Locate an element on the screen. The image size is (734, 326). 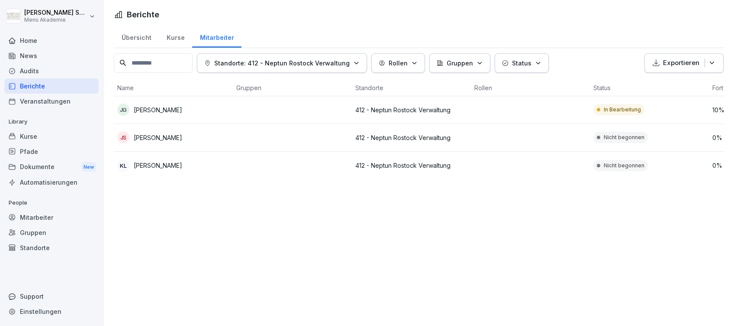
p: Status is located at coordinates (522, 63).